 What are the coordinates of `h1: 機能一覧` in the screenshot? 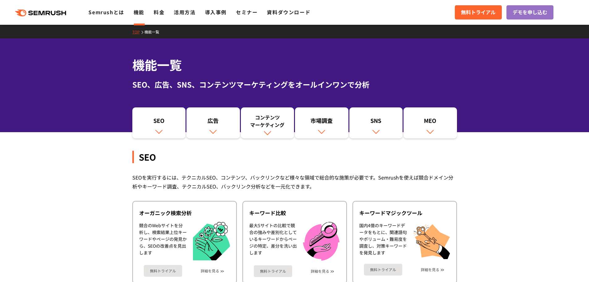 It's located at (295, 65).